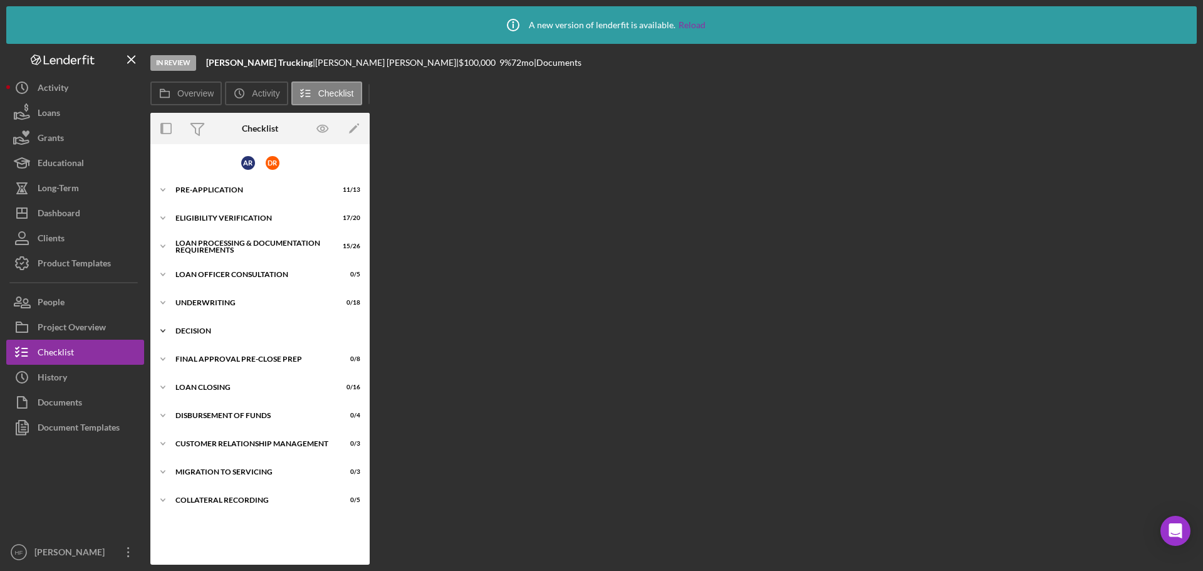 Image resolution: width=1203 pixels, height=571 pixels. What do you see at coordinates (75, 263) in the screenshot?
I see `a: Product Templates` at bounding box center [75, 263].